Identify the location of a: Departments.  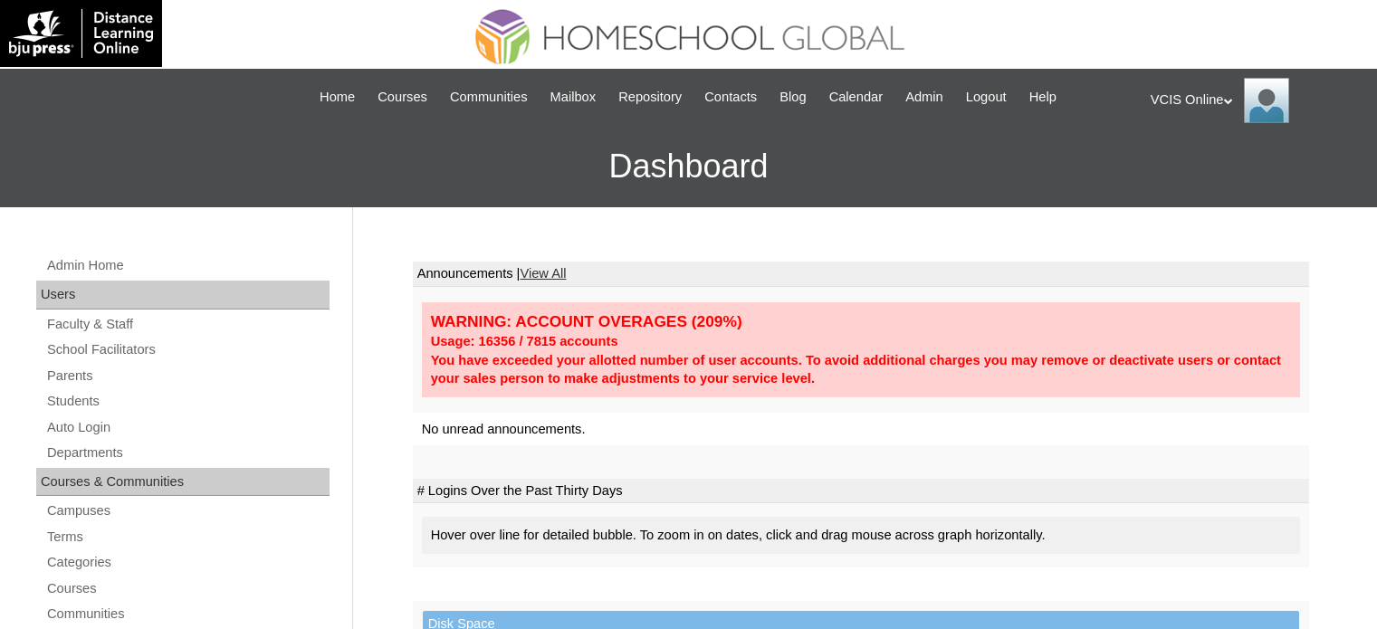
(187, 453).